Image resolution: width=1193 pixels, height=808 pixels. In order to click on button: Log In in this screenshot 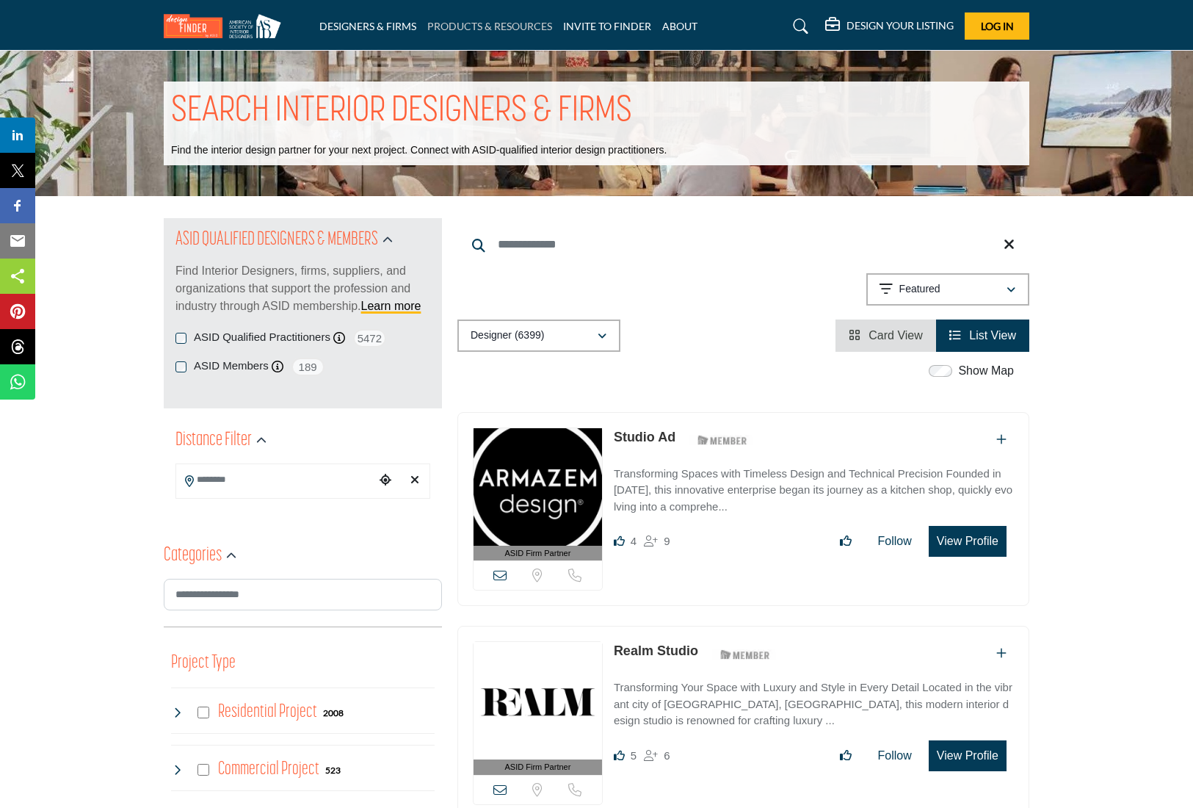, I will do `click(997, 26)`.